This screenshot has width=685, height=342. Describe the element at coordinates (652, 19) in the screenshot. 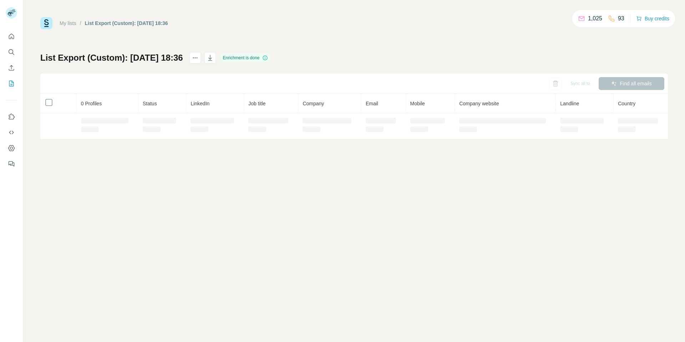

I see `button: Buy credits` at that location.